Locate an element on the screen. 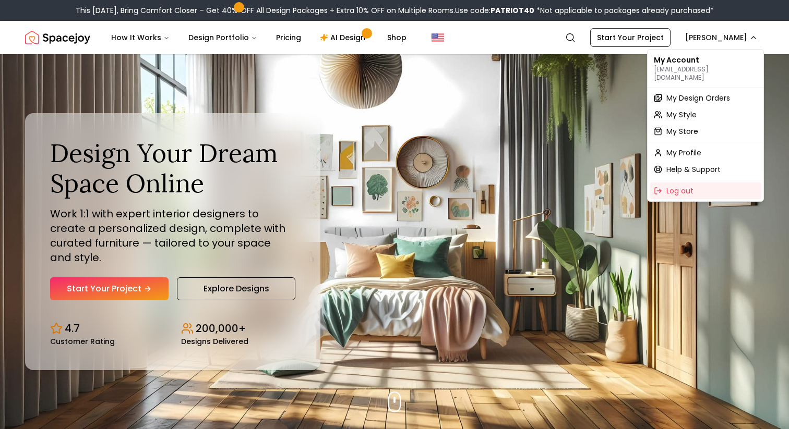 Image resolution: width=789 pixels, height=429 pixels. a: My Profile is located at coordinates (705, 153).